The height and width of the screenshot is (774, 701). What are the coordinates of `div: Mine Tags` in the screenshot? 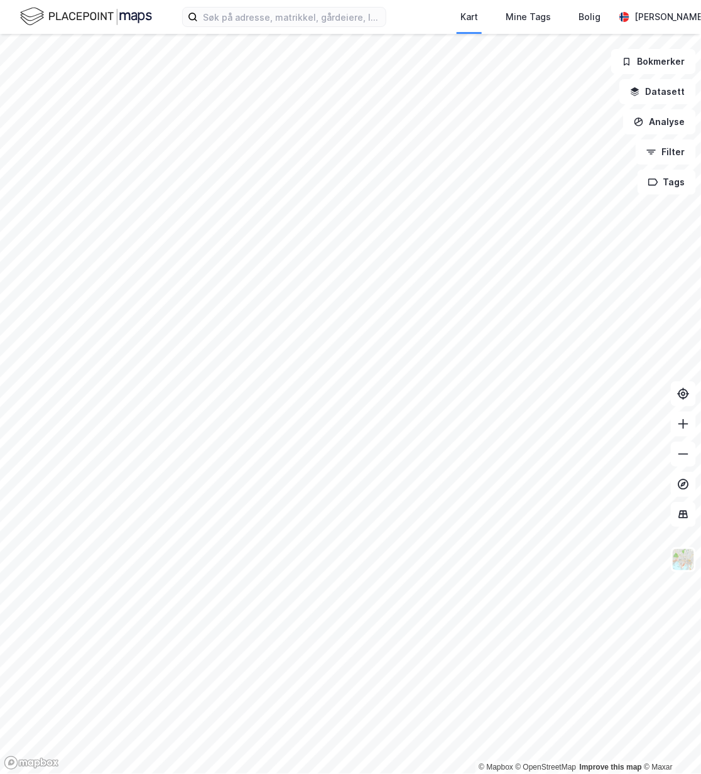 It's located at (528, 17).